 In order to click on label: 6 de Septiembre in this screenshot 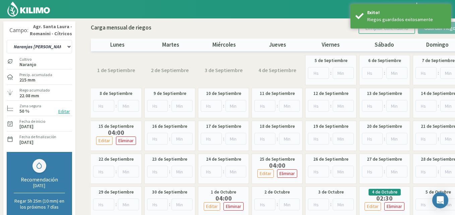, I will do `click(385, 61)`.